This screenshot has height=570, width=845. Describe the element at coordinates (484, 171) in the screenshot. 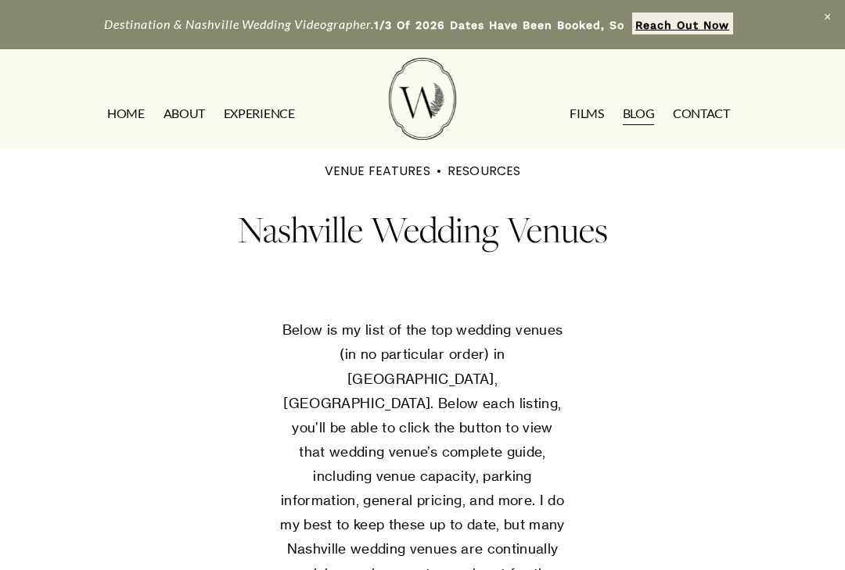

I see `a: RESOURCES` at that location.